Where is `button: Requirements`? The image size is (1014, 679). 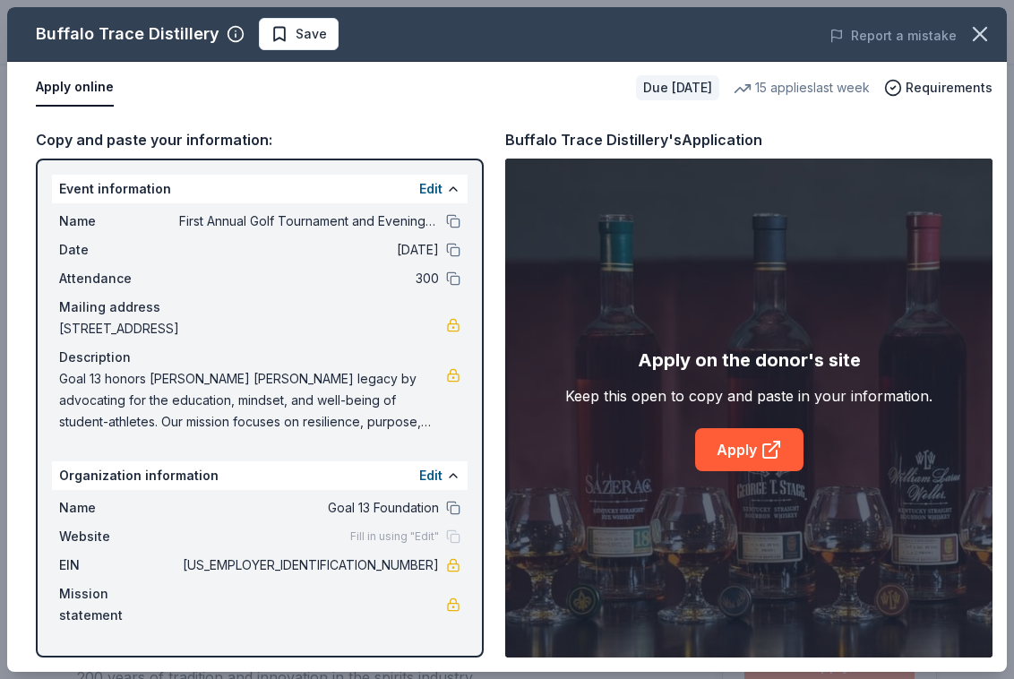 button: Requirements is located at coordinates (938, 88).